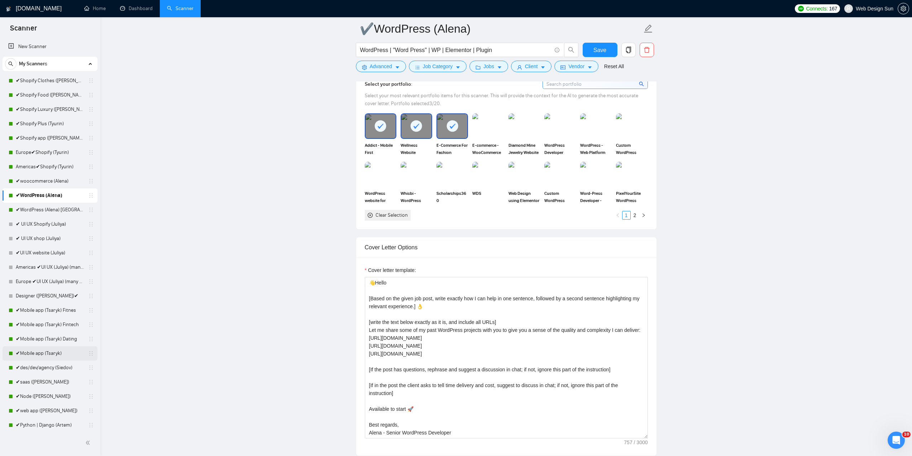 The width and height of the screenshot is (912, 456). What do you see at coordinates (506, 247) in the screenshot?
I see `div: Cover Letter Options` at bounding box center [506, 247].